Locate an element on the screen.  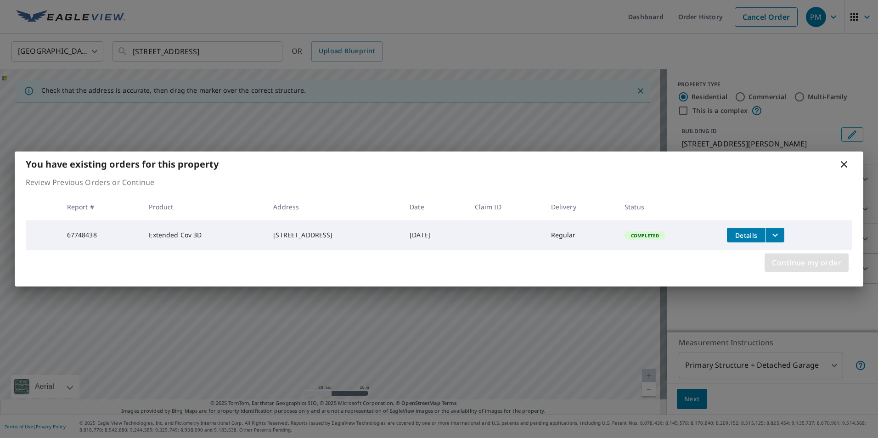
th: Status is located at coordinates (668, 207).